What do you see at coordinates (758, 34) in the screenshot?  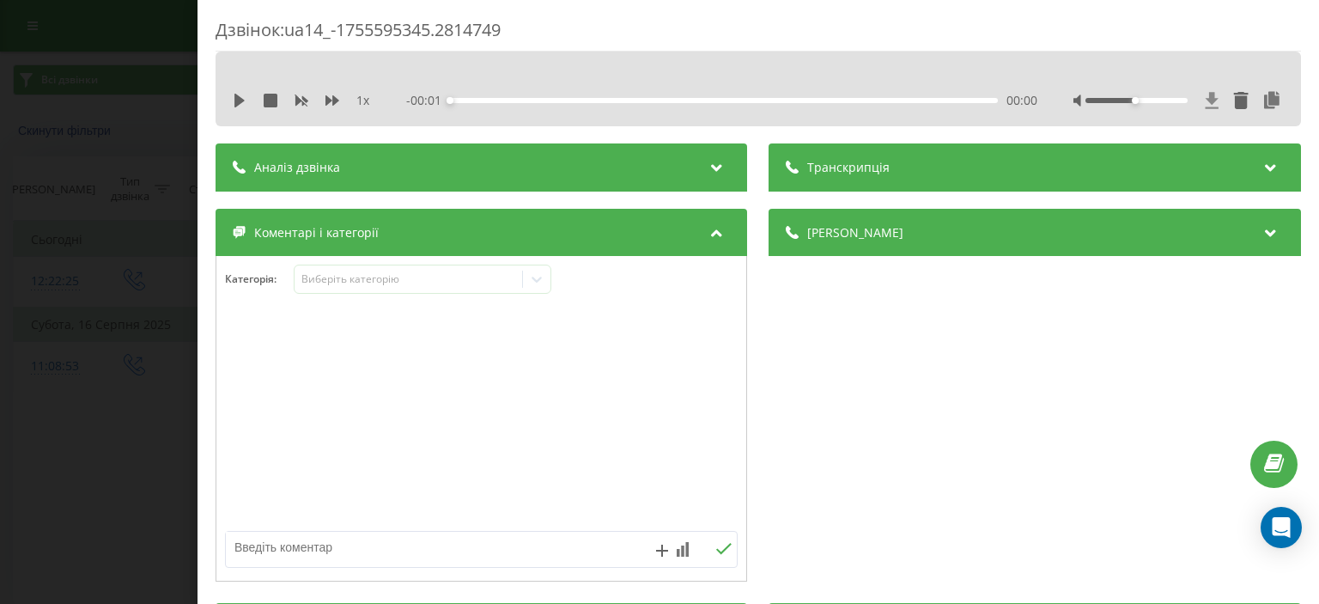 I see `div: Дзвінок : ua14_-1755595345.2814749` at bounding box center [758, 34].